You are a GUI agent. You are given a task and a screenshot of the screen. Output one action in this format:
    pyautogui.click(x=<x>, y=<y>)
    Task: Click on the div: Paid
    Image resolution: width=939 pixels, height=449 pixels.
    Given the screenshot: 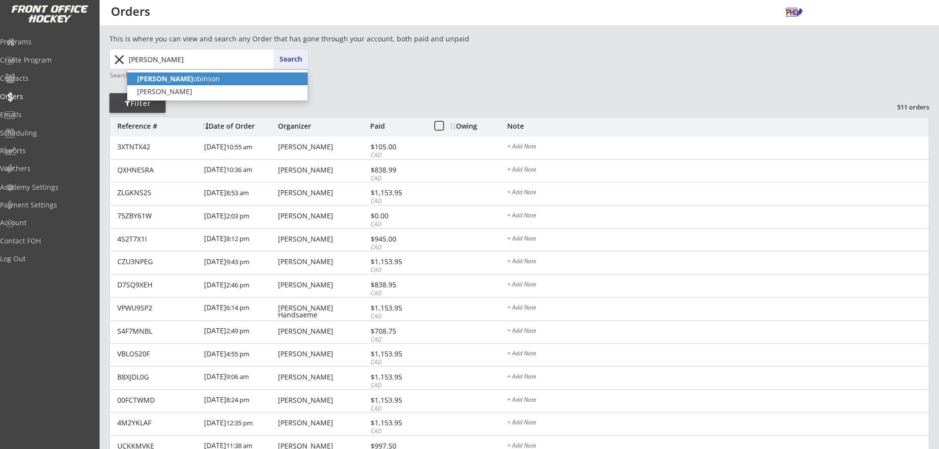 What is the action you would take?
    pyautogui.click(x=397, y=126)
    